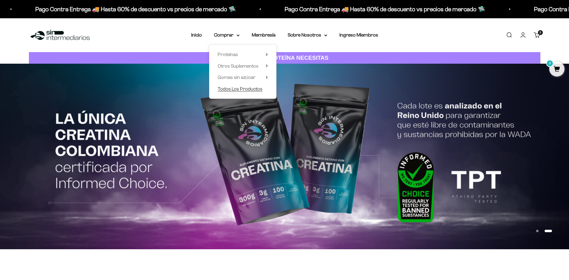  What do you see at coordinates (240, 89) in the screenshot?
I see `span: Todos Los Productos` at bounding box center [240, 89].